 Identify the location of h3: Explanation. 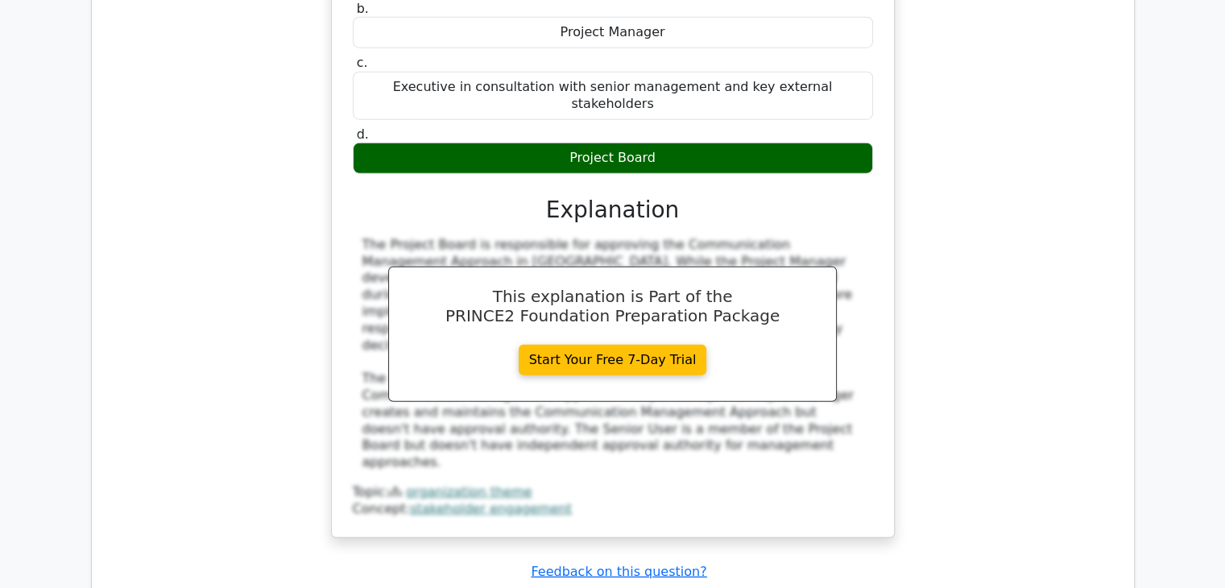
(613, 210).